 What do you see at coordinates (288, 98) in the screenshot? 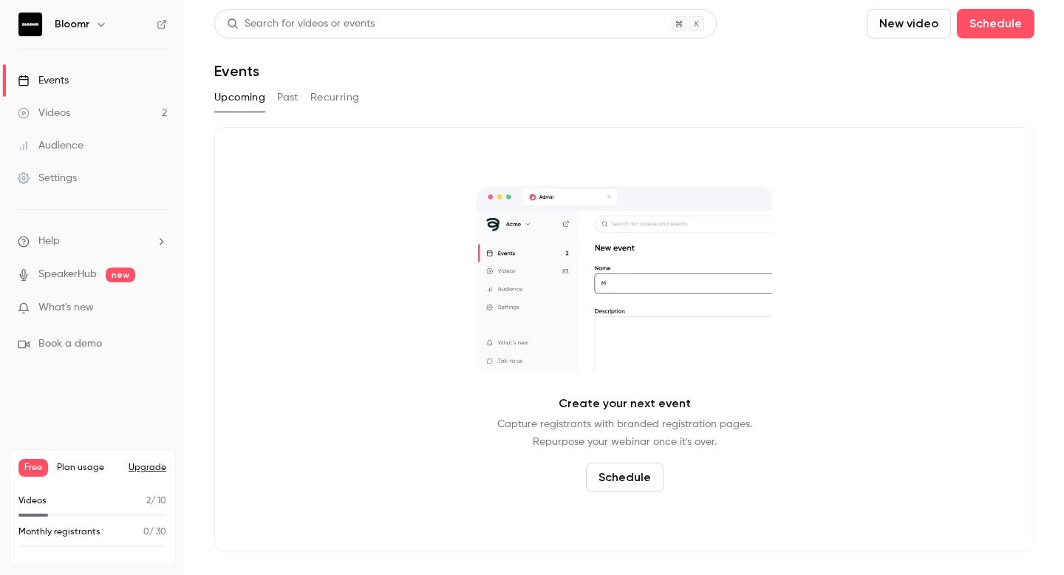
I see `button: Past` at bounding box center [288, 98].